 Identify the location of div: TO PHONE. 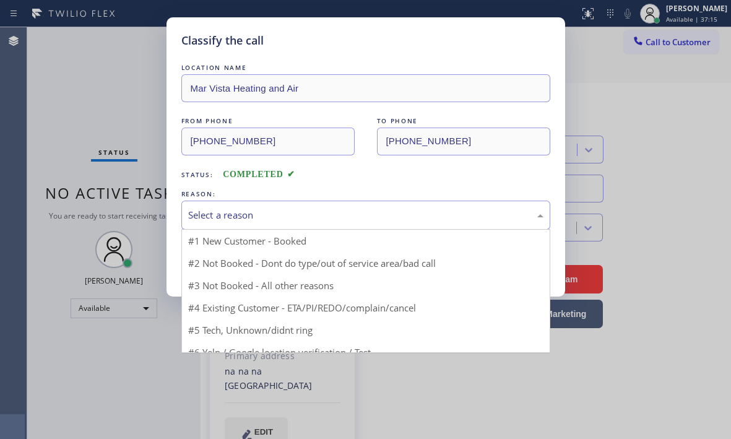
(463, 121).